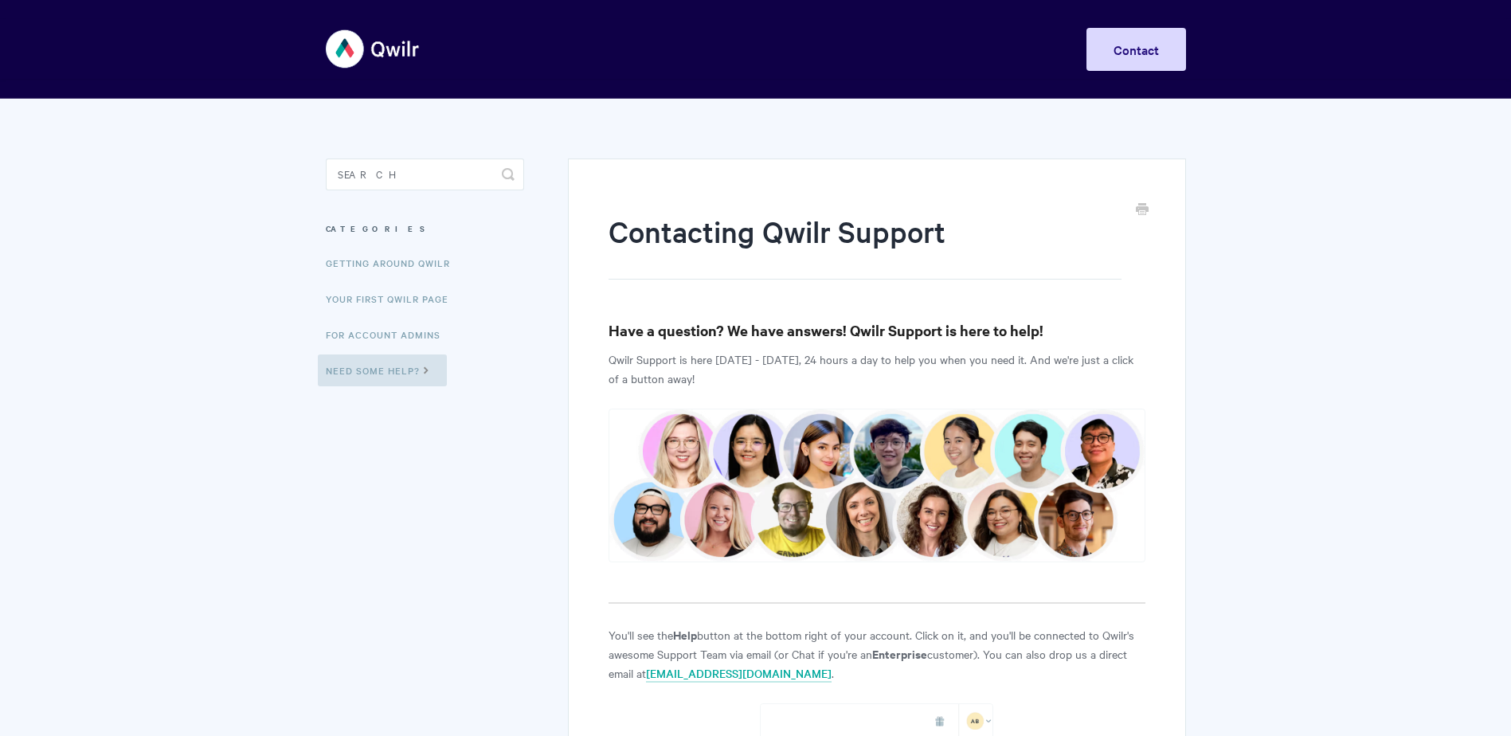 This screenshot has height=736, width=1511. I want to click on b: Help, so click(685, 634).